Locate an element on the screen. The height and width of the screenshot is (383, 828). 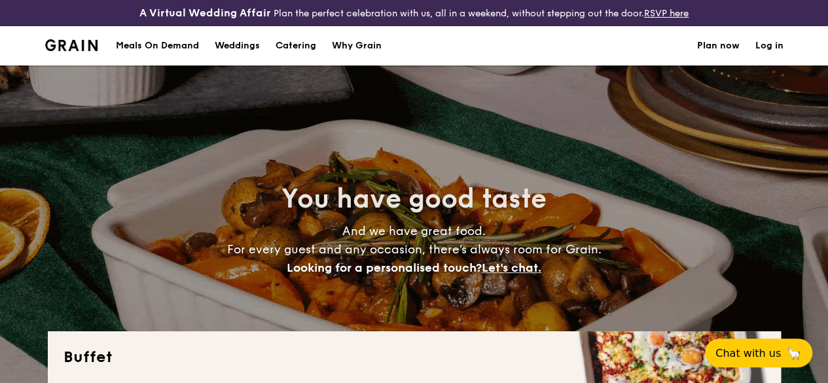
h4: A Virtual Wedding Affair is located at coordinates (205, 13).